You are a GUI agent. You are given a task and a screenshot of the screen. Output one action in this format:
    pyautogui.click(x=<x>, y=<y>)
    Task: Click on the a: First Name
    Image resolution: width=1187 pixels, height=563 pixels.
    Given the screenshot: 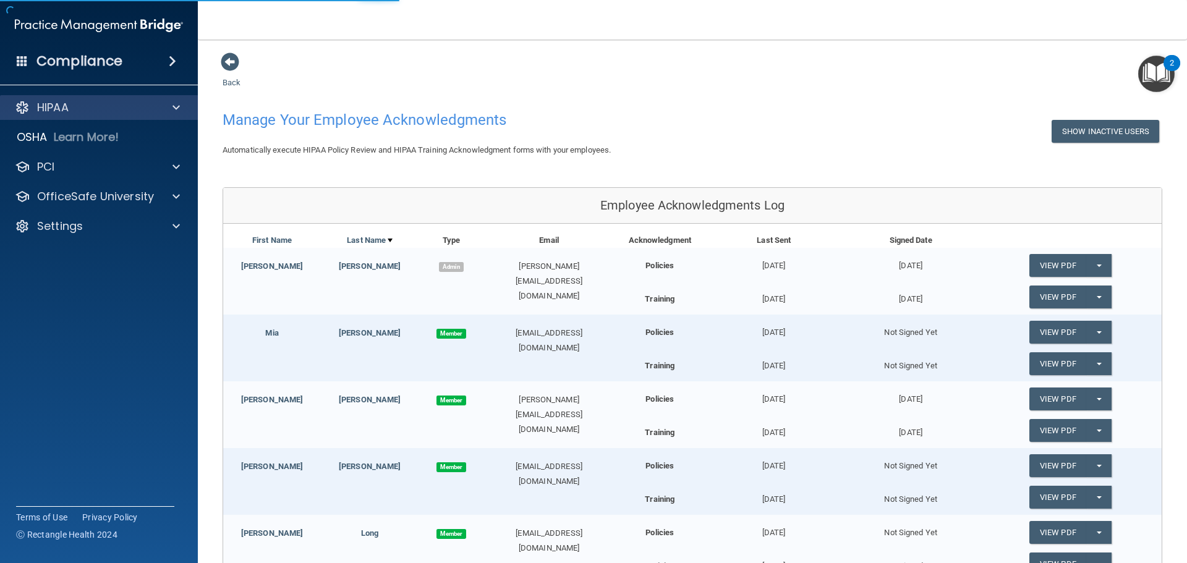 What is the action you would take?
    pyautogui.click(x=272, y=240)
    